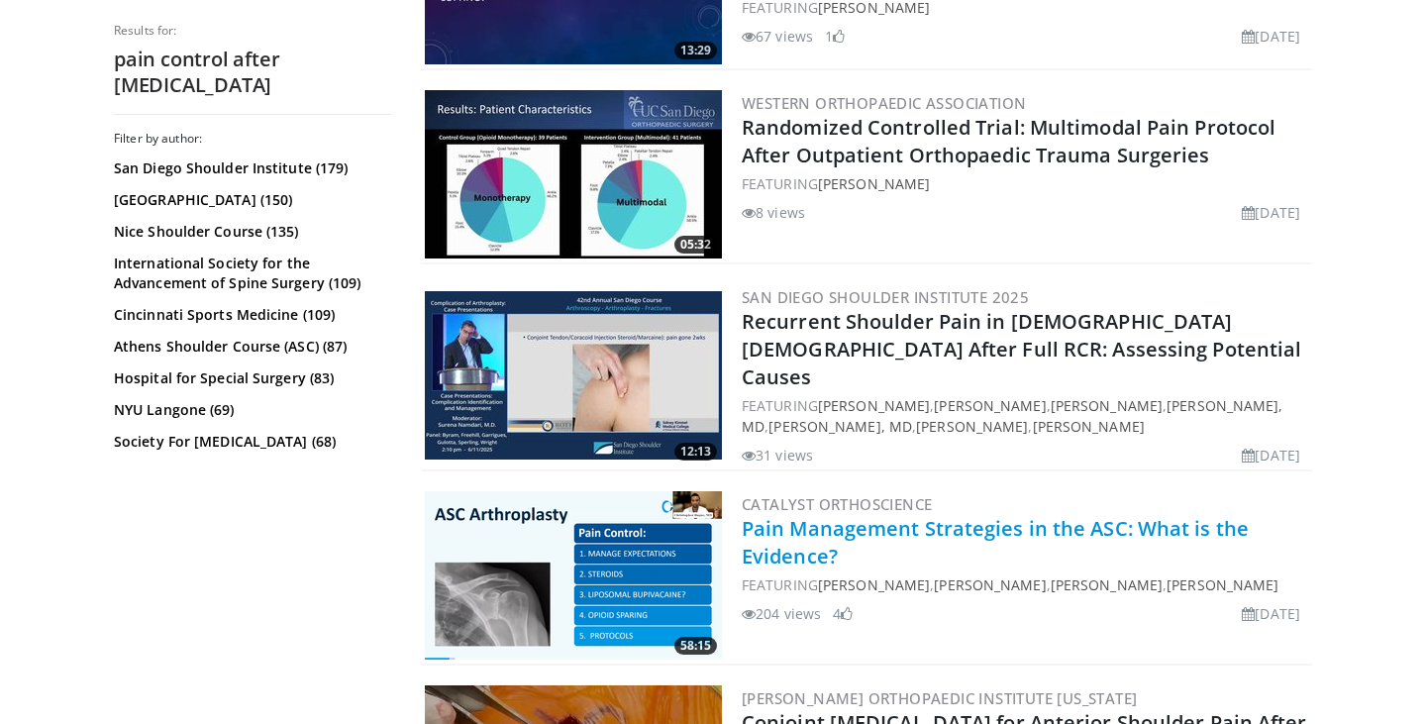 The image size is (1426, 724). I want to click on li: 8 views, so click(774, 212).